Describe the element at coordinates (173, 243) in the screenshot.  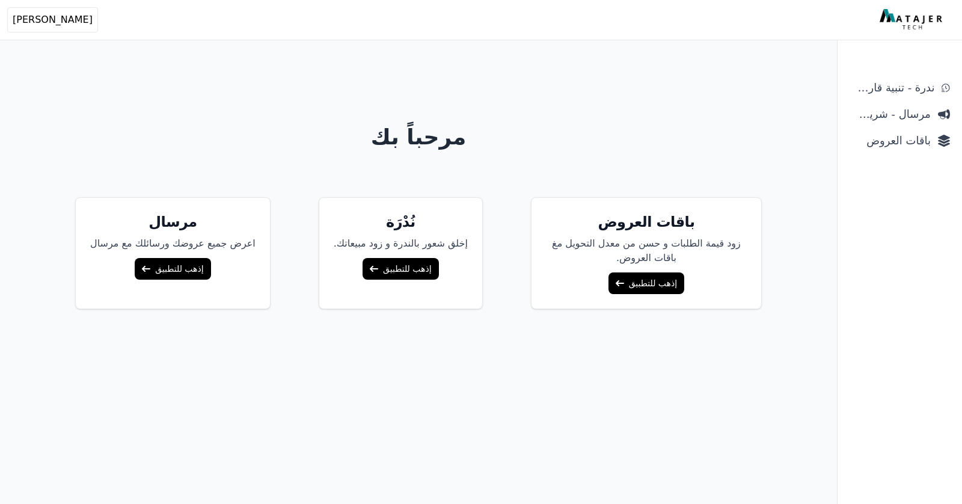
I see `p: اعرض جميع عروضك ورسائلك مع مرسال` at that location.